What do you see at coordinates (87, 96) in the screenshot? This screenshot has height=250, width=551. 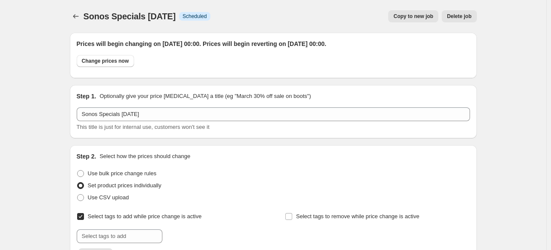 I see `h2: Step 1.` at bounding box center [87, 96].